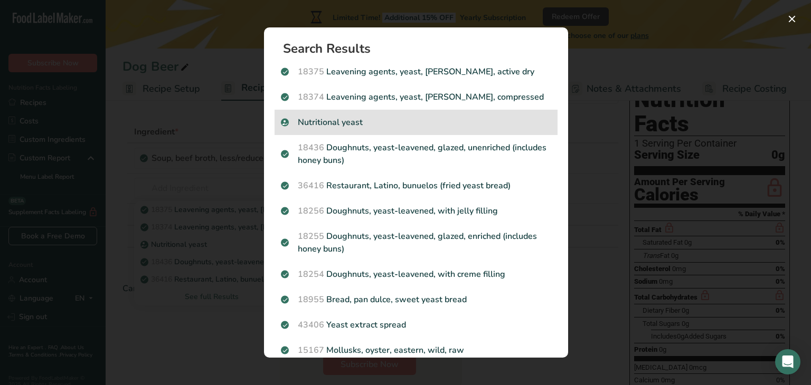  What do you see at coordinates (311, 186) in the screenshot?
I see `span: 36416` at bounding box center [311, 186].